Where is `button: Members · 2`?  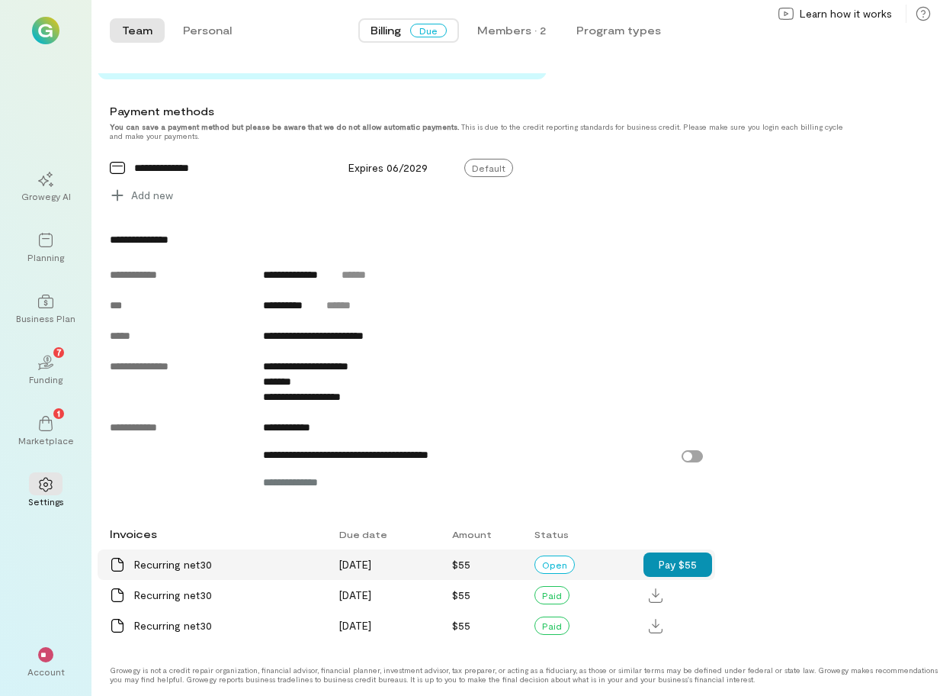 button: Members · 2 is located at coordinates (512, 31).